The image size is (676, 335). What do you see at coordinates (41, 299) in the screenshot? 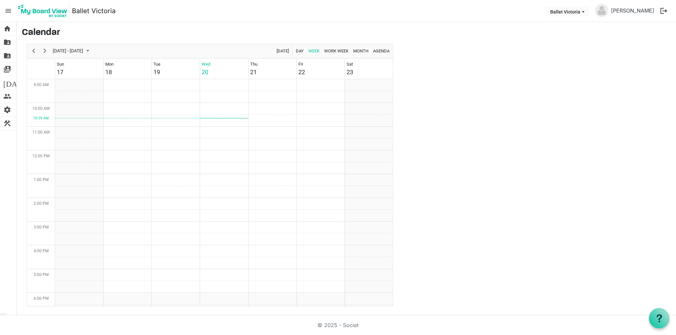
I see `span: 6:00 PM` at bounding box center [41, 299].